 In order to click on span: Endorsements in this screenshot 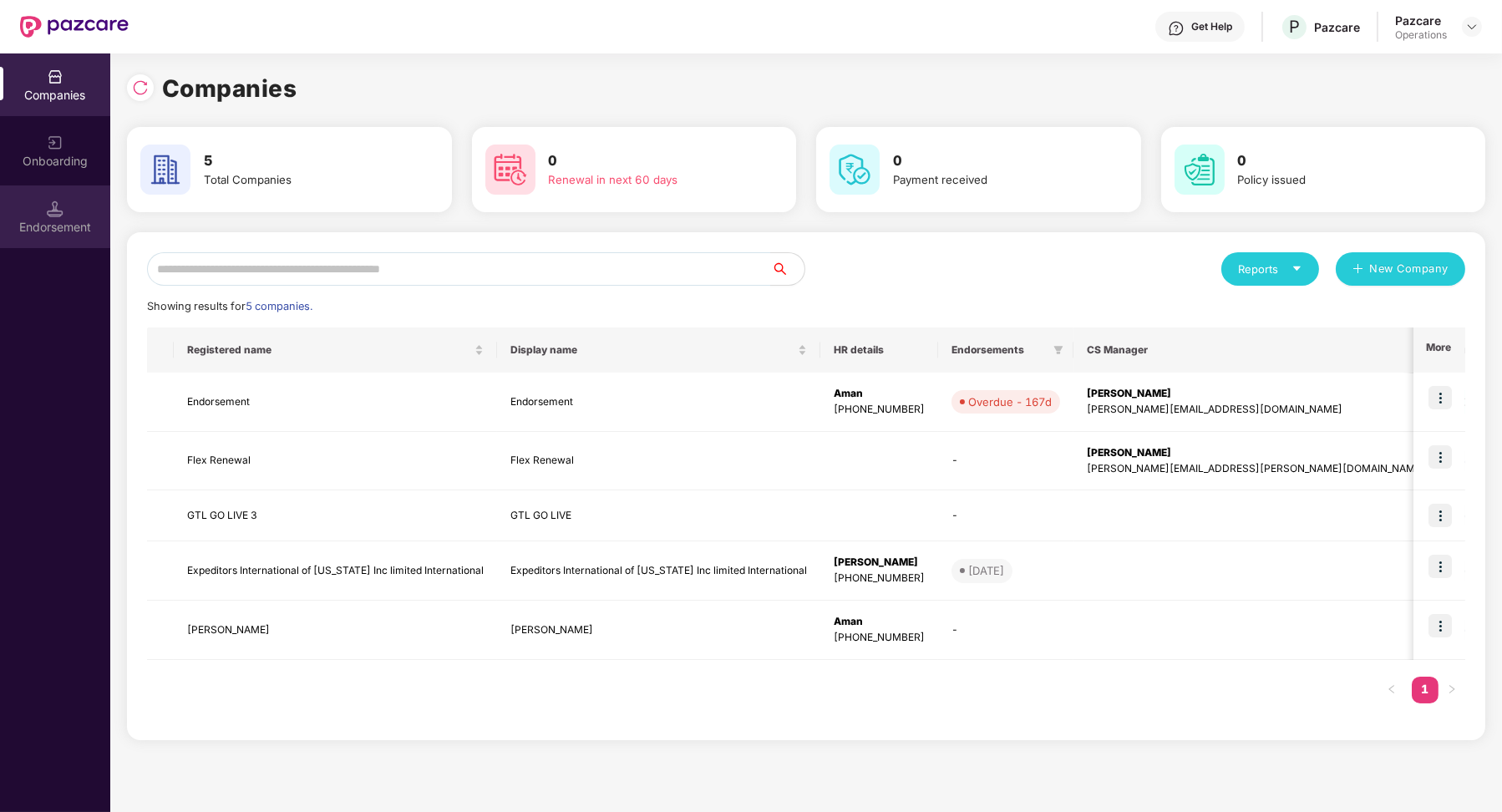, I will do `click(999, 350)`.